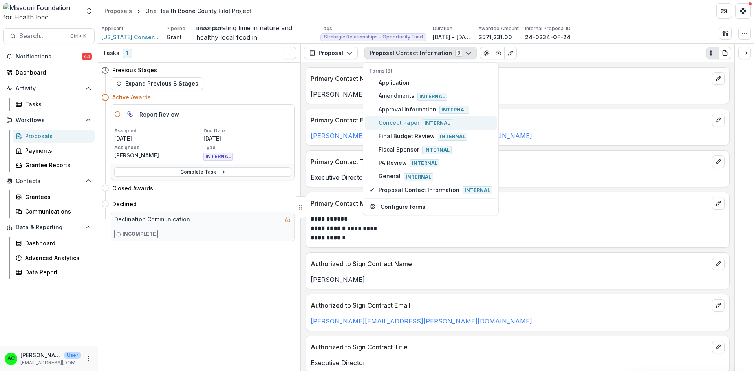 The width and height of the screenshot is (754, 371). What do you see at coordinates (57, 104) in the screenshot?
I see `div: Tasks` at bounding box center [57, 104].